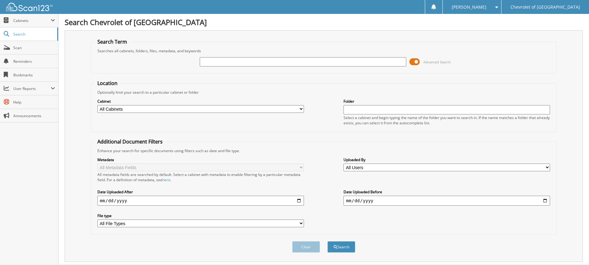  I want to click on label: Uploaded By, so click(447, 160).